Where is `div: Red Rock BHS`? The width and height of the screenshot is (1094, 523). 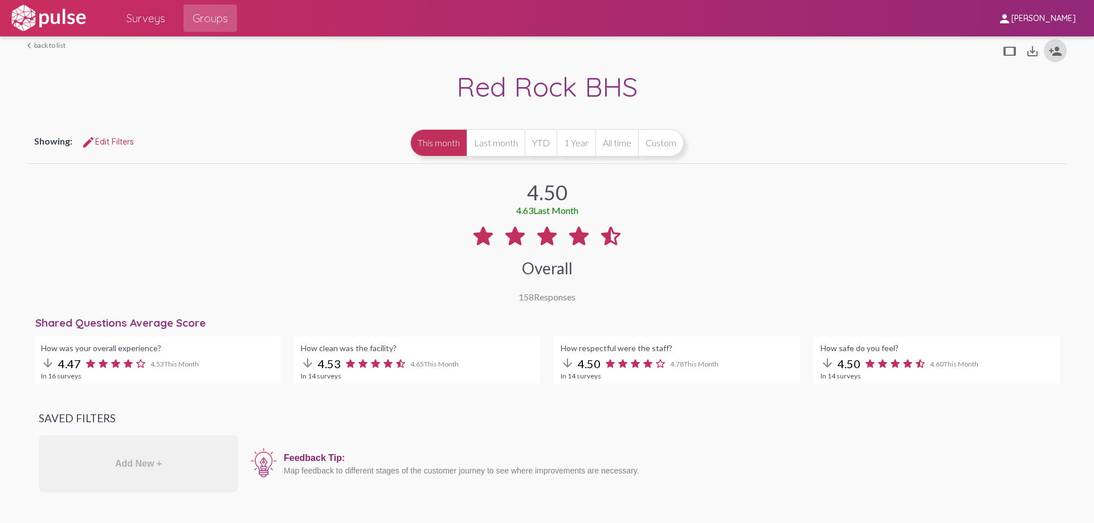 div: Red Rock BHS is located at coordinates (547, 88).